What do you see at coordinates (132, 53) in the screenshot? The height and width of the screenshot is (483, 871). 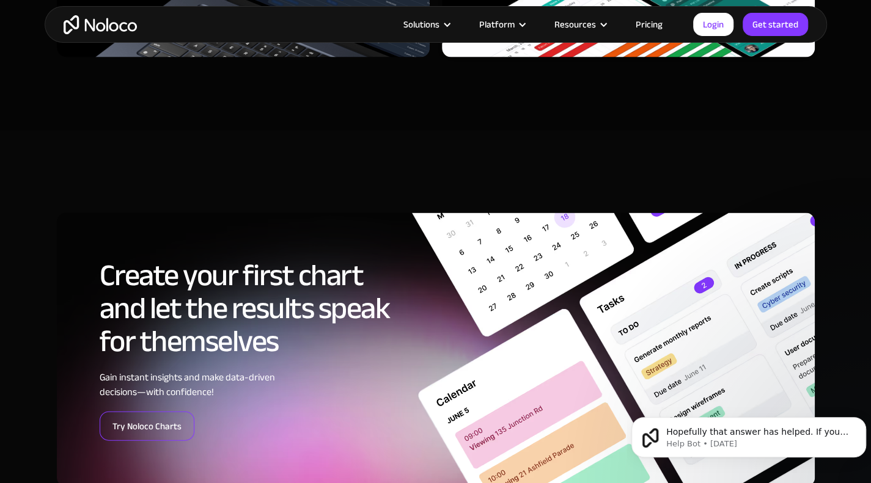 I see `p: Message from Help Bot, sent 1d ago` at bounding box center [132, 53].